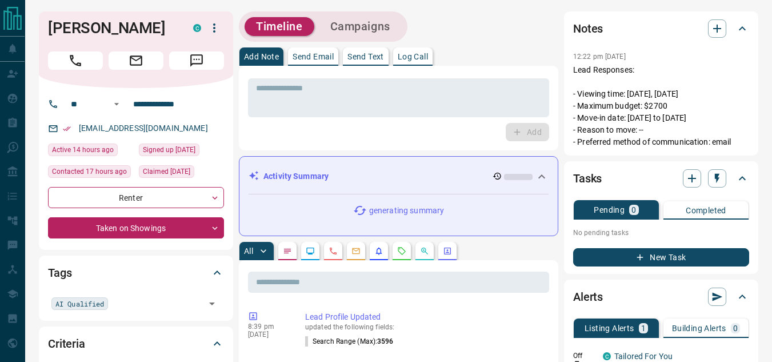 The height and width of the screenshot is (362, 772). Describe the element at coordinates (136, 227) in the screenshot. I see `div: Taken on Showings` at that location.